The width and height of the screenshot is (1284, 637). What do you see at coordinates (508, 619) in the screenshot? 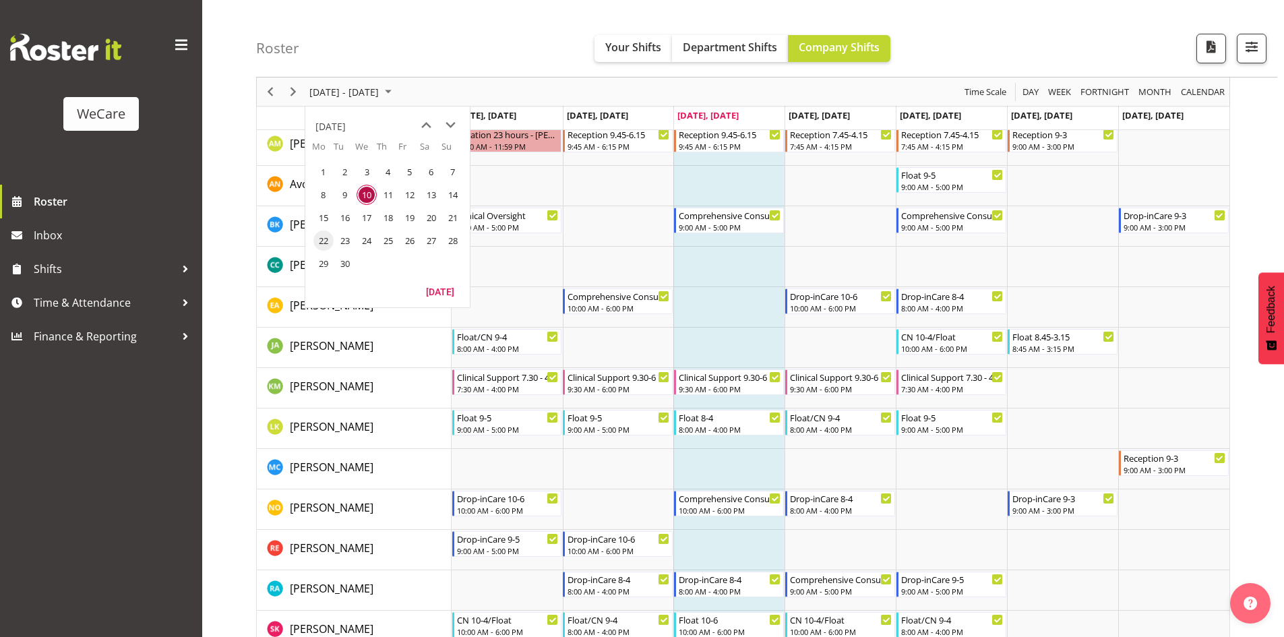
I see `div: CN 10-4/Float` at bounding box center [508, 619].